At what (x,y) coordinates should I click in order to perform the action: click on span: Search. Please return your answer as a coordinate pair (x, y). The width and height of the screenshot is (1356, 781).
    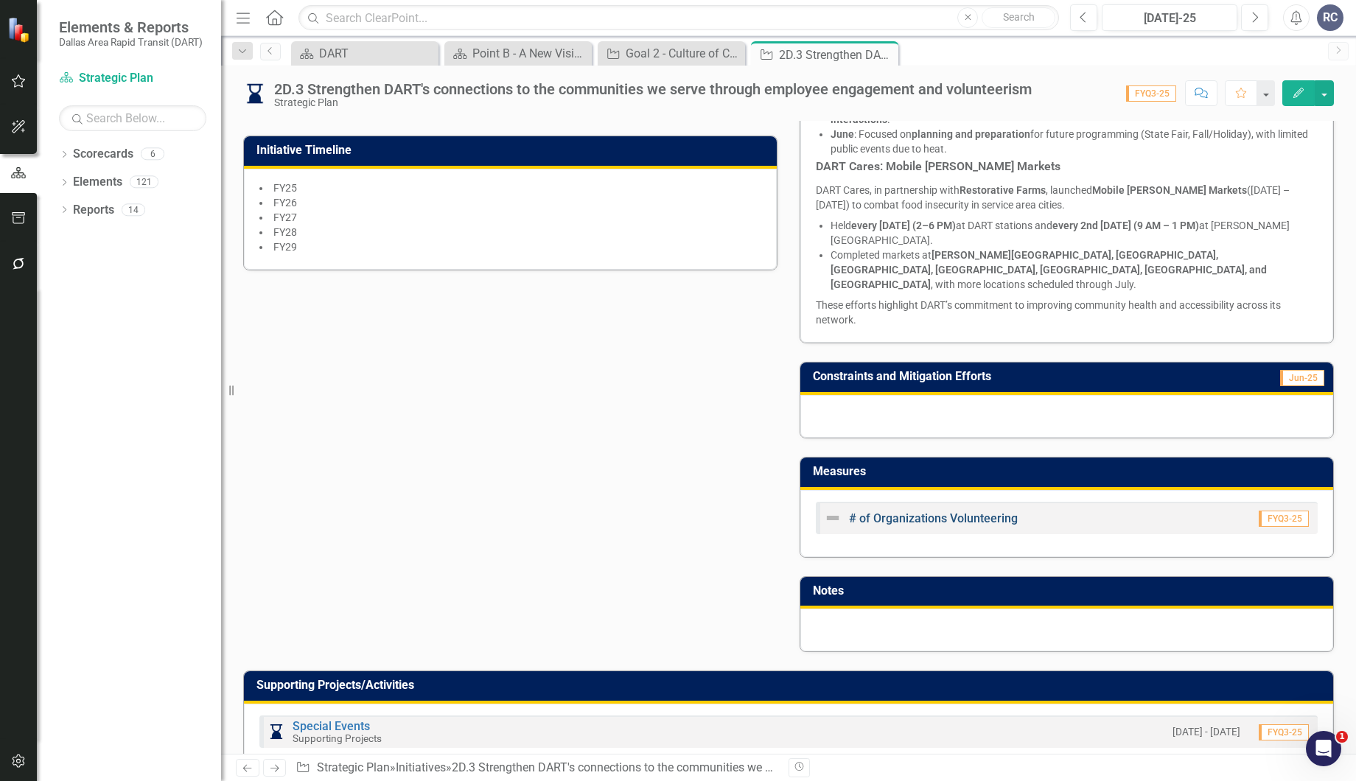
    Looking at the image, I should click on (1018, 17).